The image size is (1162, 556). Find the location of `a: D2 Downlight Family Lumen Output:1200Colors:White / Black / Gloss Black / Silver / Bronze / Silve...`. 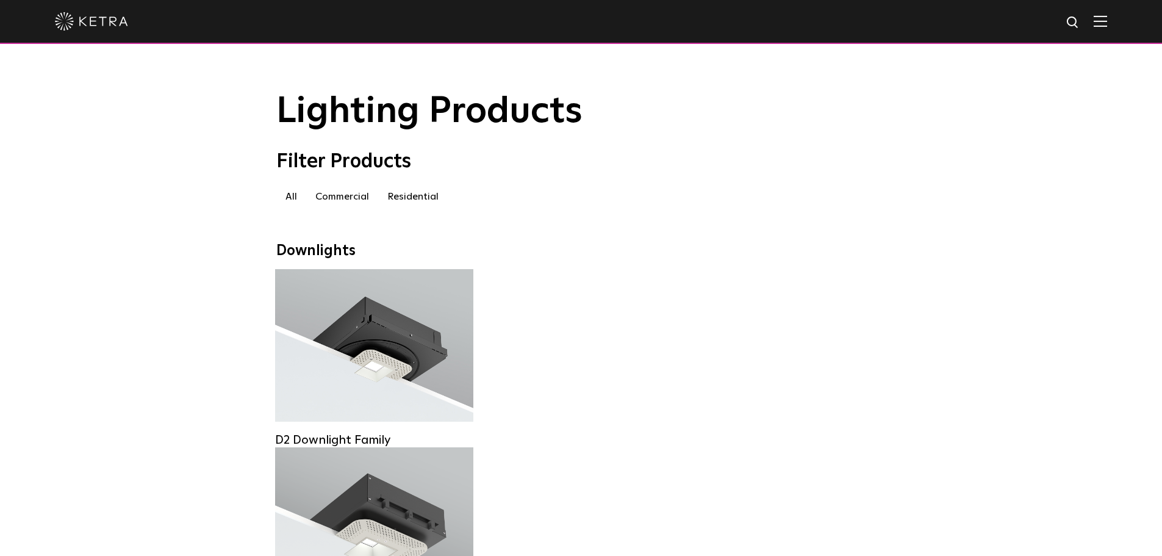

a: D2 Downlight Family Lumen Output:1200Colors:White / Black / Gloss Black / Silver / Bronze / Silve... is located at coordinates (374, 349).